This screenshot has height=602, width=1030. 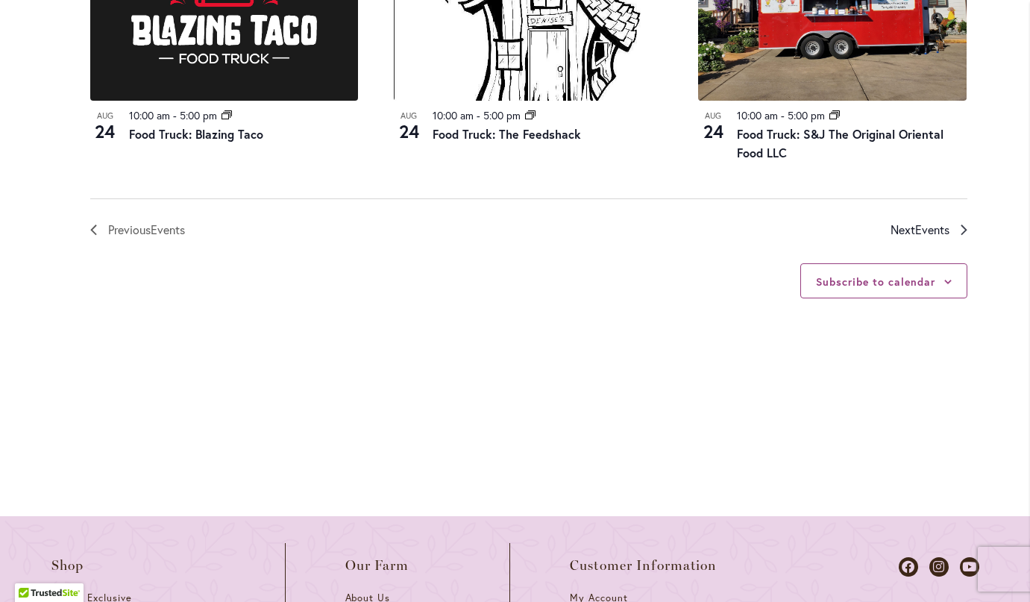 I want to click on span: Our Farm, so click(x=377, y=565).